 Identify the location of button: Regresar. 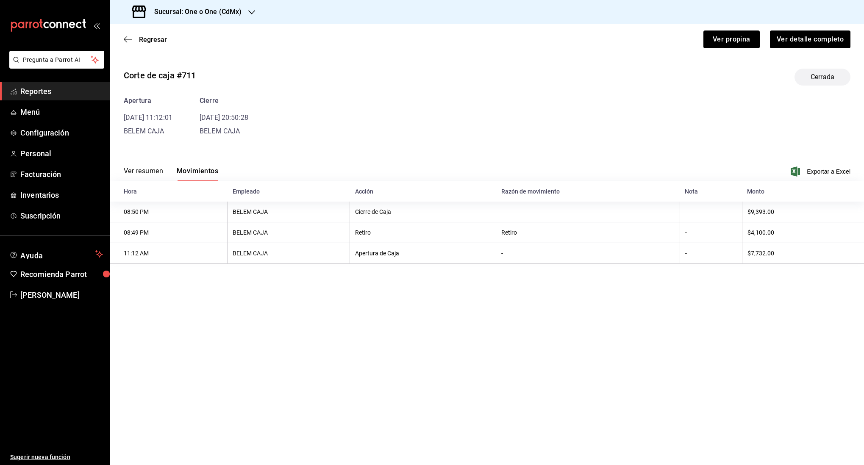
(145, 39).